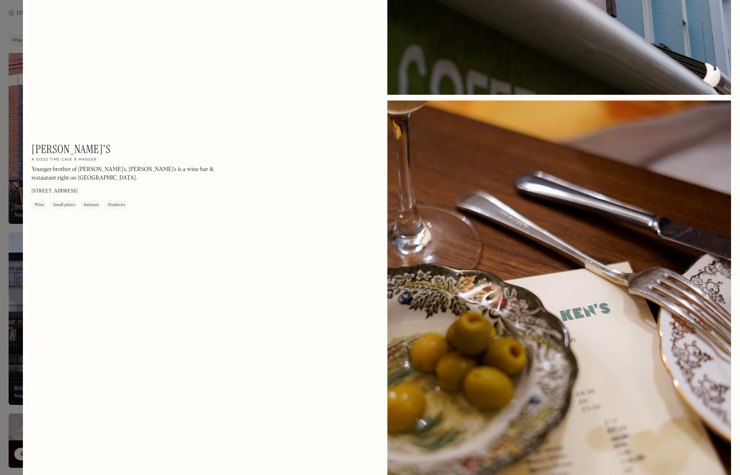 Image resolution: width=740 pixels, height=475 pixels. Describe the element at coordinates (116, 206) in the screenshot. I see `div: Outdoors` at that location.